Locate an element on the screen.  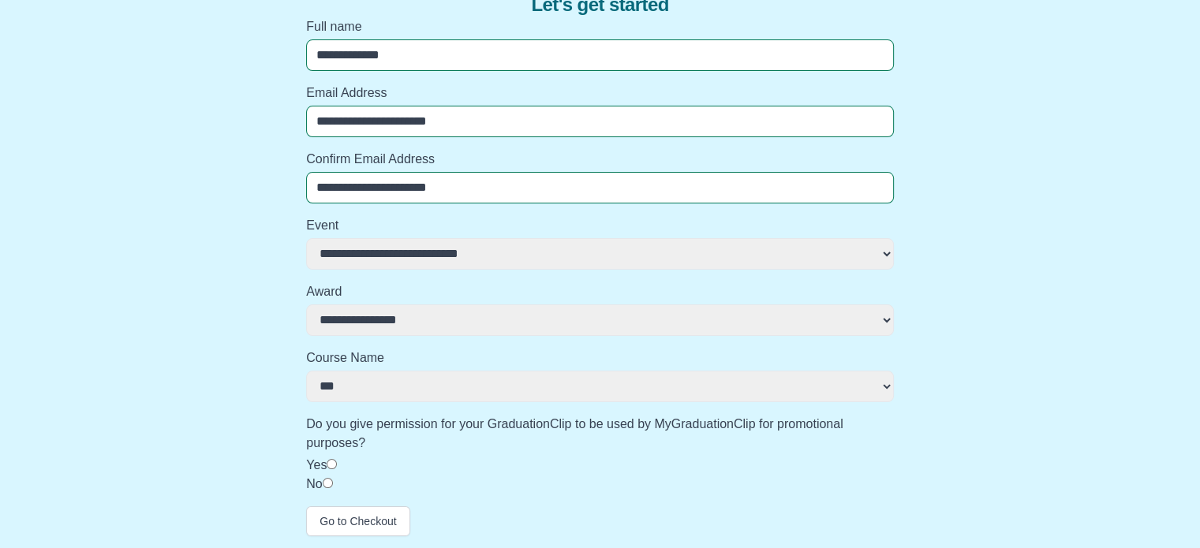
label: Yes is located at coordinates (316, 465).